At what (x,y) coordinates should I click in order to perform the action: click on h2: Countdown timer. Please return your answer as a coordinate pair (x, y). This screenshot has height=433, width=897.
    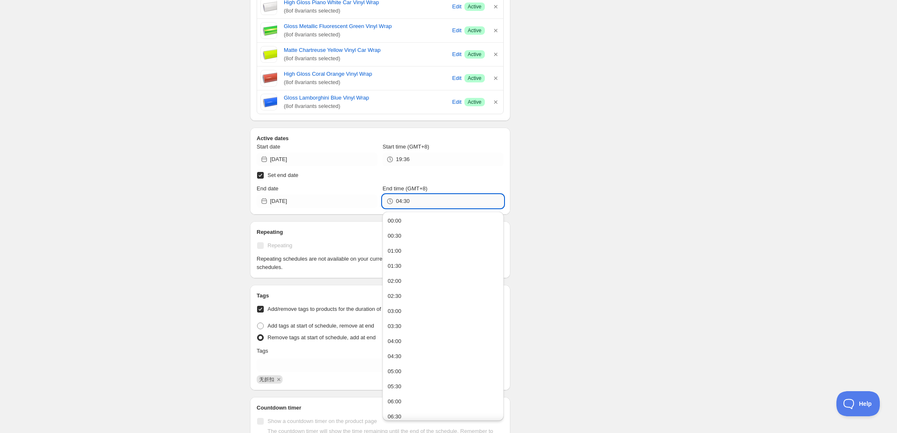
    Looking at the image, I should click on (380, 408).